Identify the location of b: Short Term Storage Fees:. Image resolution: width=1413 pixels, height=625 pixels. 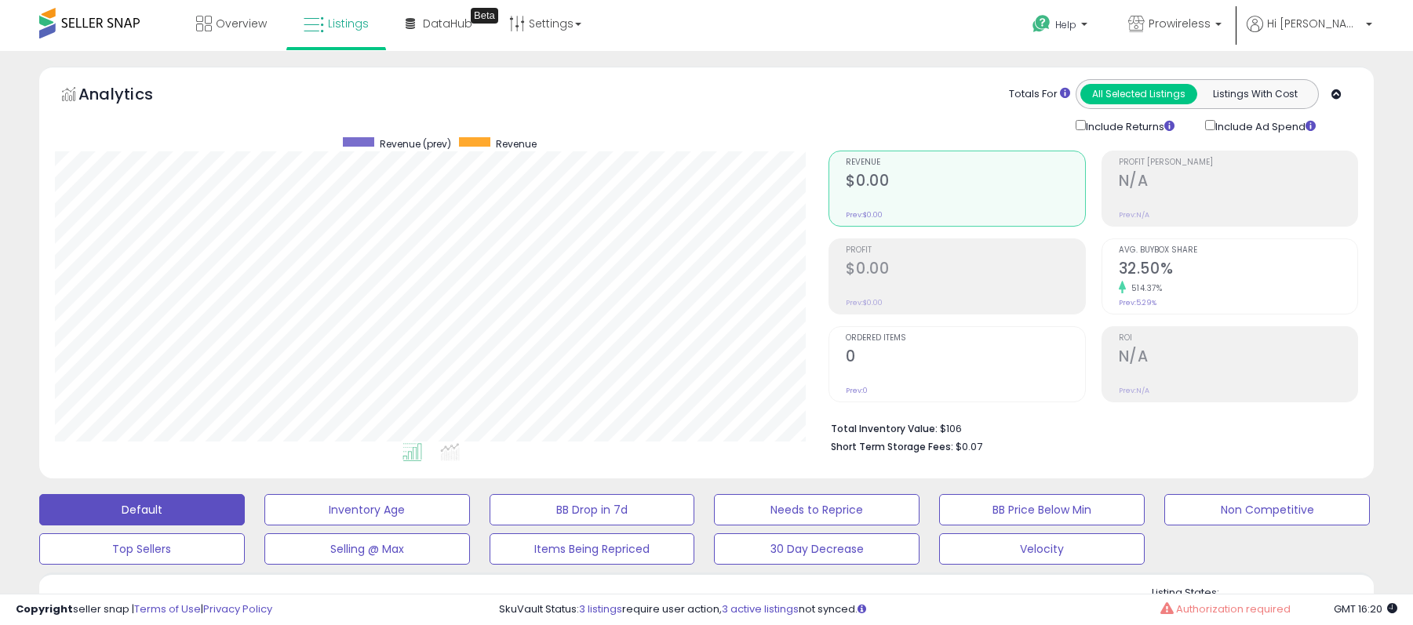
(892, 447).